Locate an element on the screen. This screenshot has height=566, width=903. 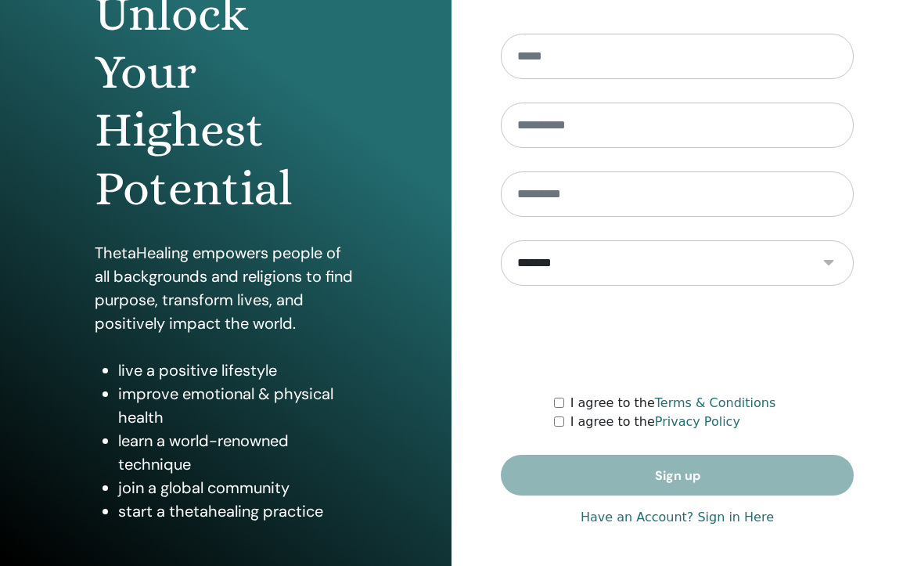
a: Terms & Conditions is located at coordinates (715, 402).